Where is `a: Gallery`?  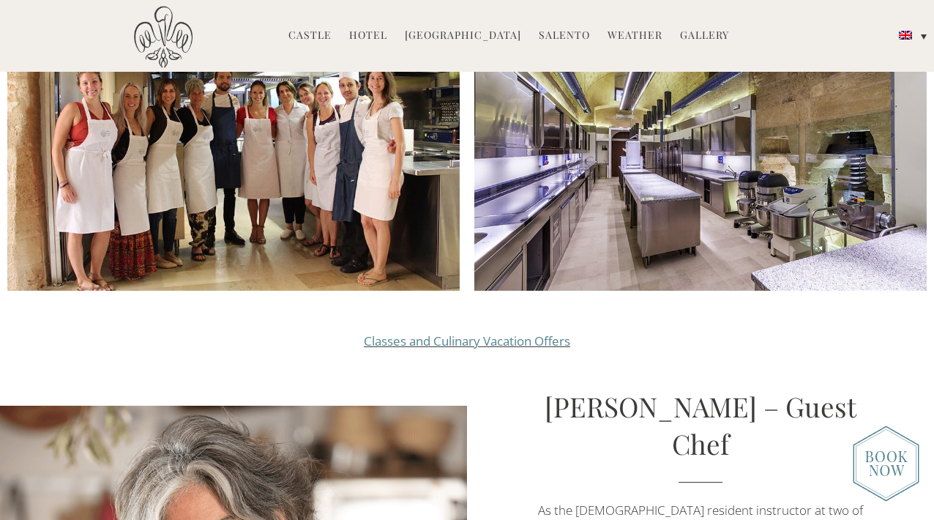 a: Gallery is located at coordinates (704, 36).